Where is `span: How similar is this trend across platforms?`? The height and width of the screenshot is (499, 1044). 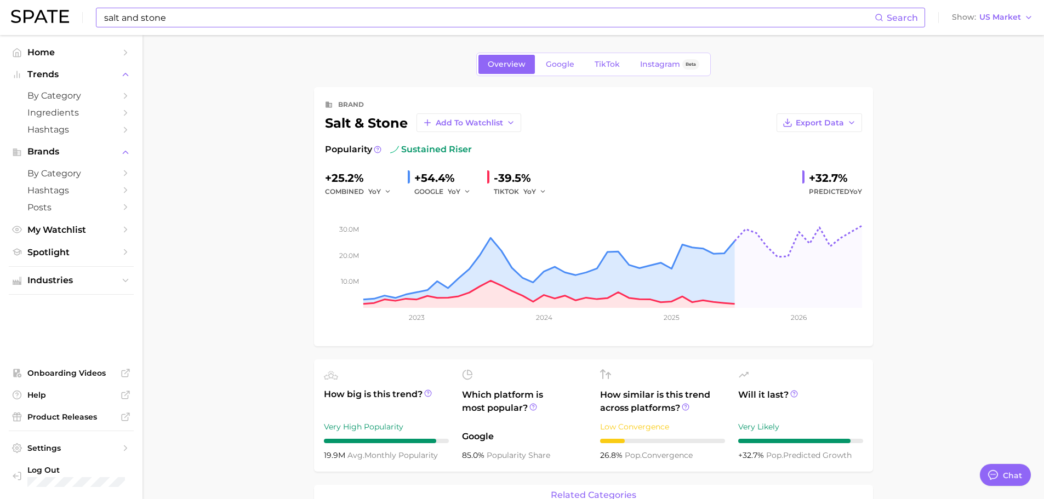
span: How similar is this trend across platforms? is located at coordinates (662, 402).